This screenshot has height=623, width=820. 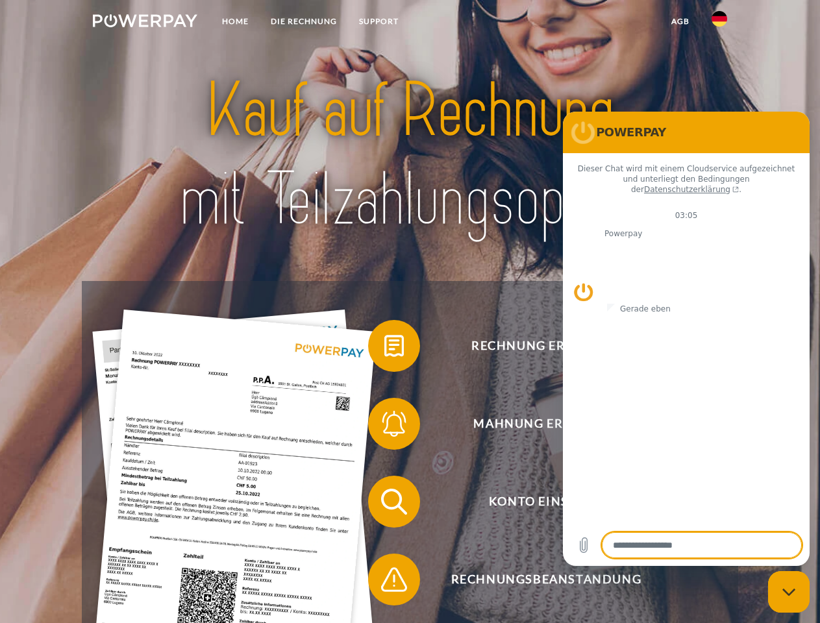 What do you see at coordinates (394, 346) in the screenshot?
I see `img: qb_bill.svg` at bounding box center [394, 346].